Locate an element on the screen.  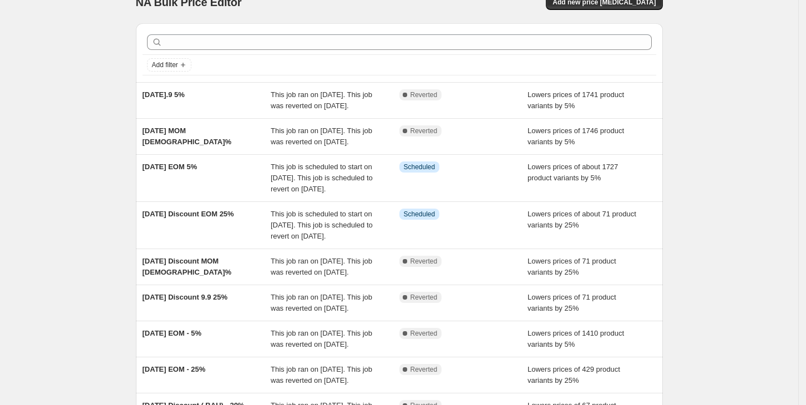
span: Lowers prices of 429 product variants by 25% is located at coordinates (574, 375).